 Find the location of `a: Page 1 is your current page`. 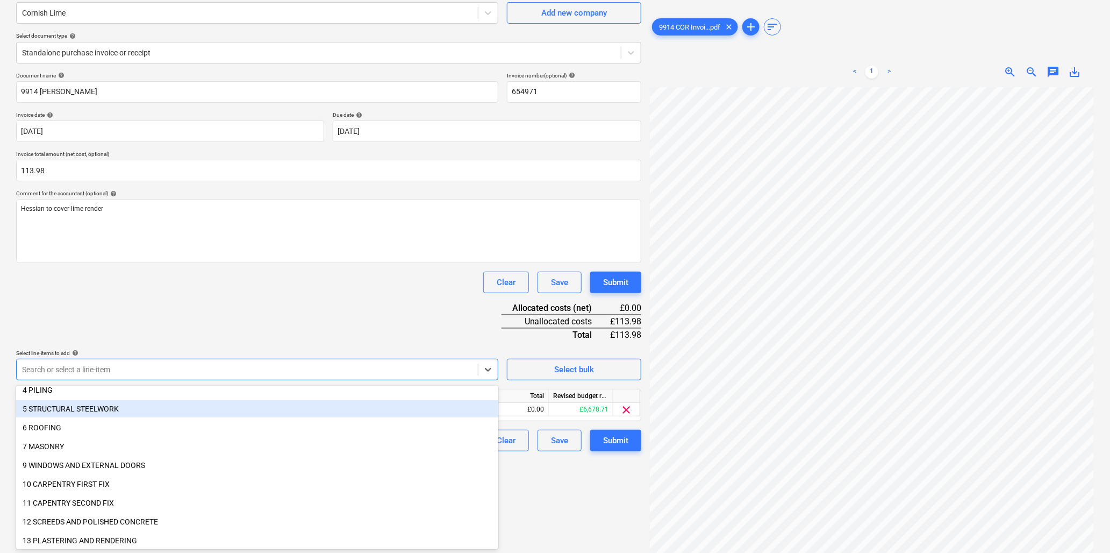

a: Page 1 is your current page is located at coordinates (872, 72).